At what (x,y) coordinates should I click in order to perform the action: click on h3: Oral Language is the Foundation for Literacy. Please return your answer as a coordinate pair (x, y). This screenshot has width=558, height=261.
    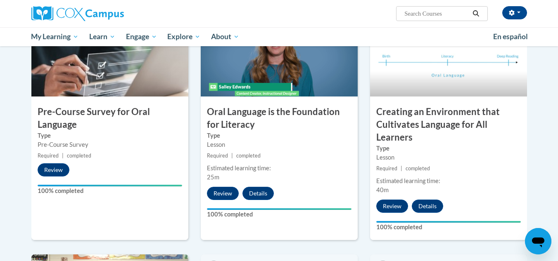
    Looking at the image, I should click on (279, 119).